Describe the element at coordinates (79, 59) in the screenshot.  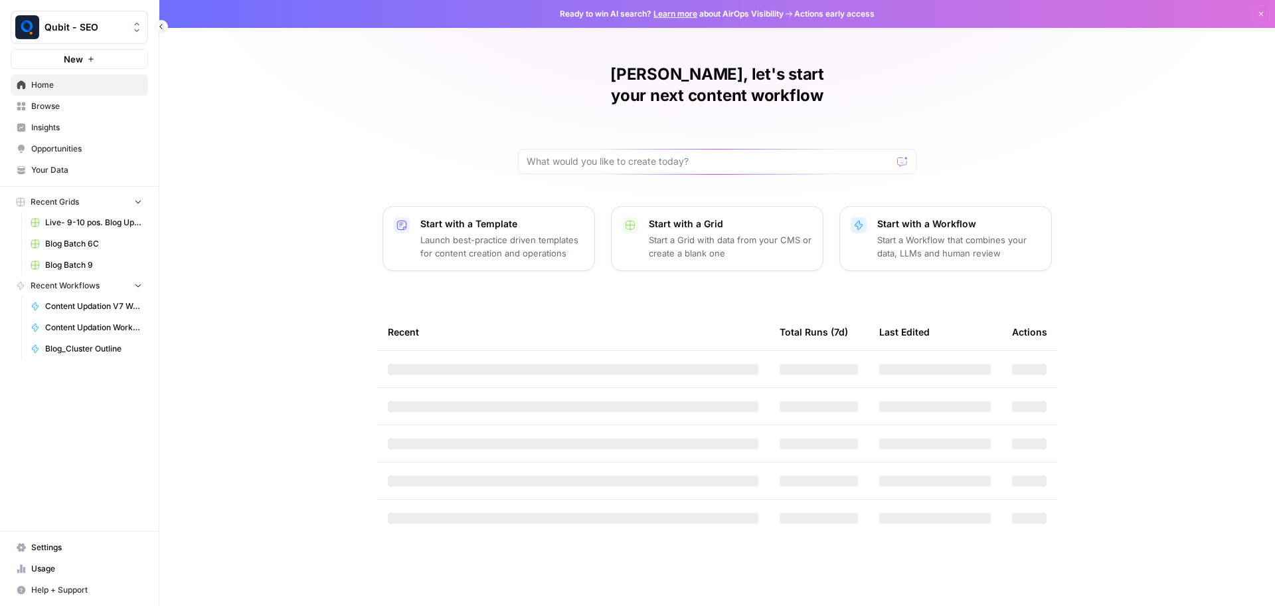
I see `button: New` at that location.